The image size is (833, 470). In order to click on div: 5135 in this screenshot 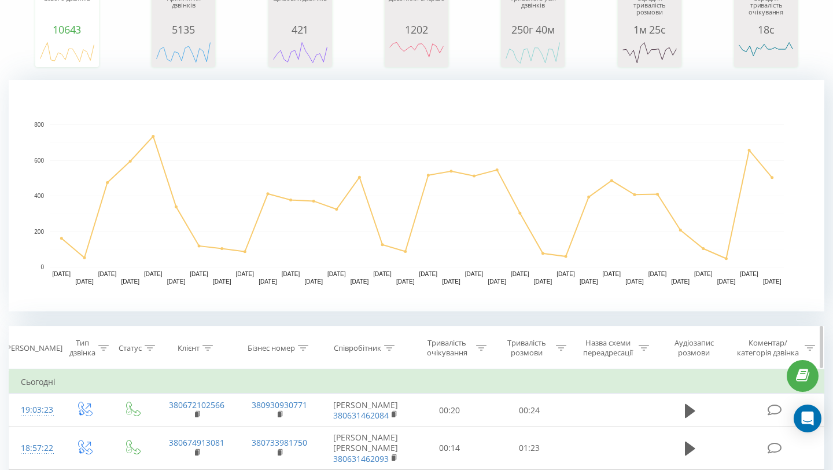, I will do `click(183, 30)`.